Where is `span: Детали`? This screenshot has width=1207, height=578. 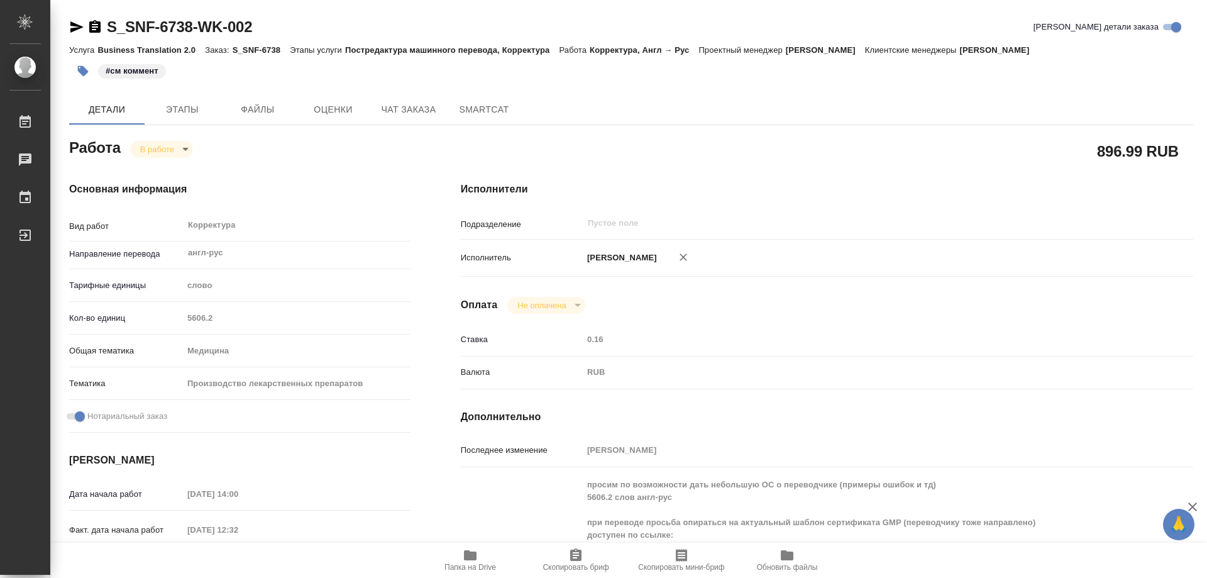
span: Детали is located at coordinates (107, 109).